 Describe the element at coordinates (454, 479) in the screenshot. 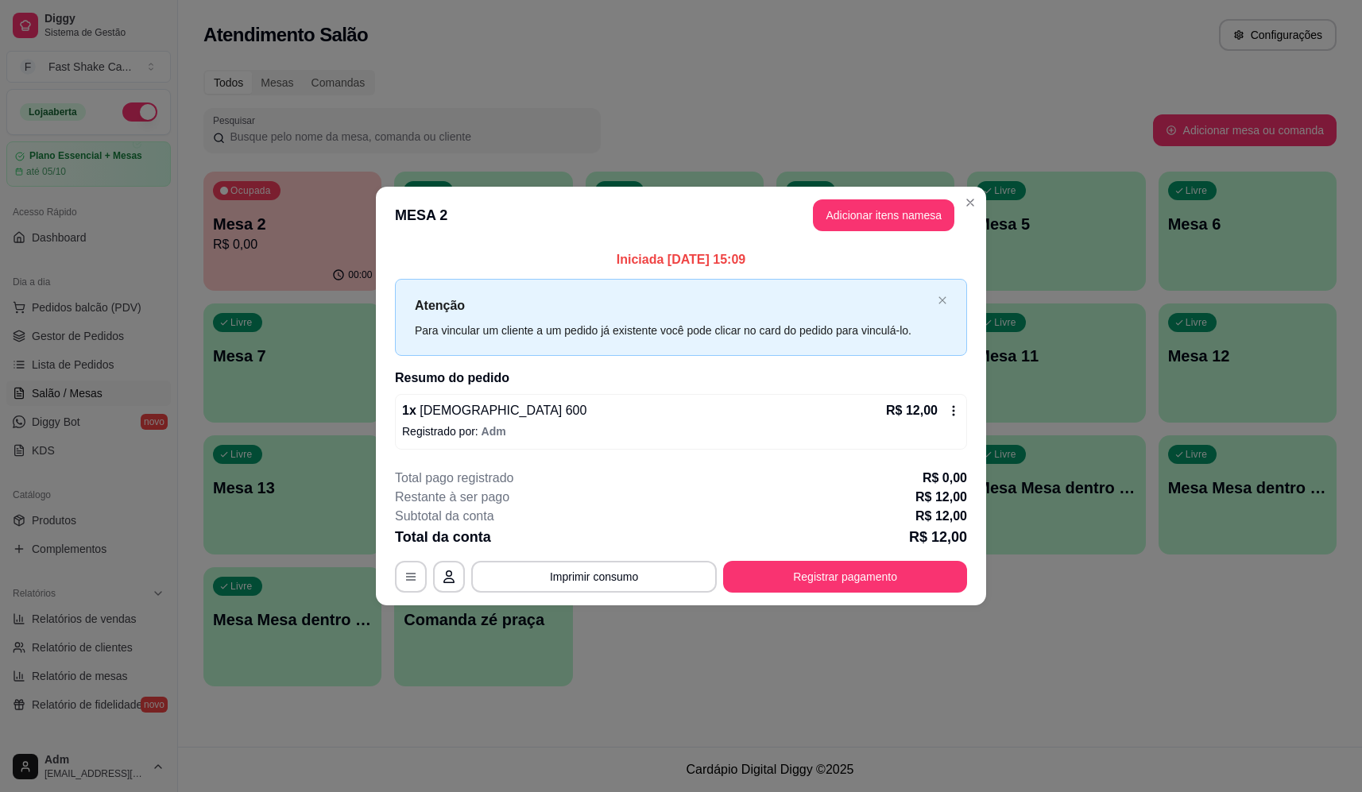

I see `p: Total pago registrado` at that location.